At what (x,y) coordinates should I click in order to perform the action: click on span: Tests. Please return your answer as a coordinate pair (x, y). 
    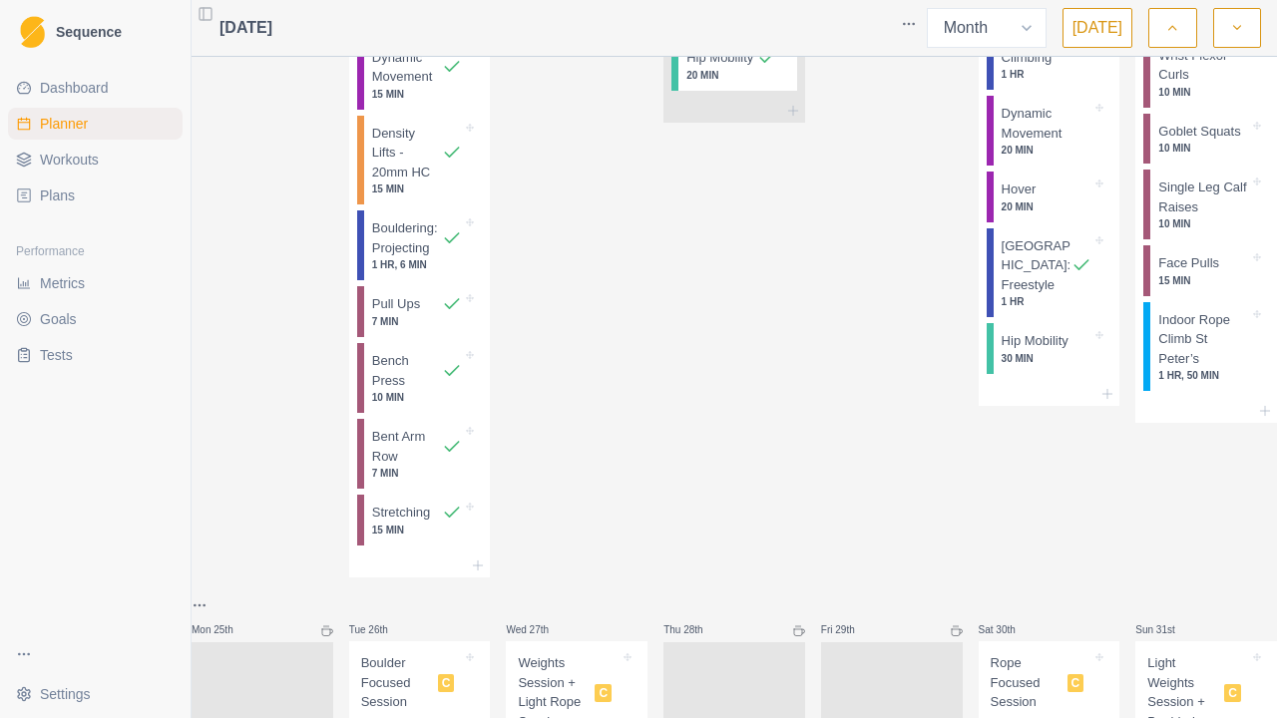
    Looking at the image, I should click on (56, 355).